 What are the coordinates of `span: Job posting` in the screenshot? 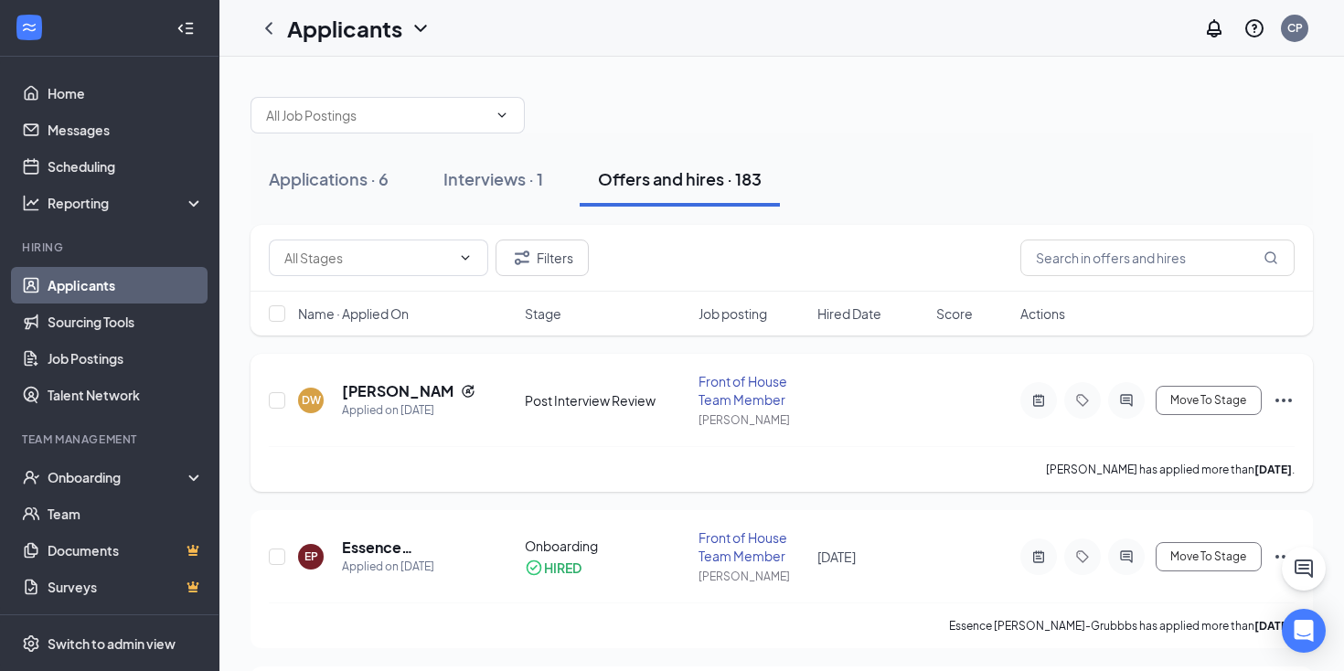 It's located at (732, 313).